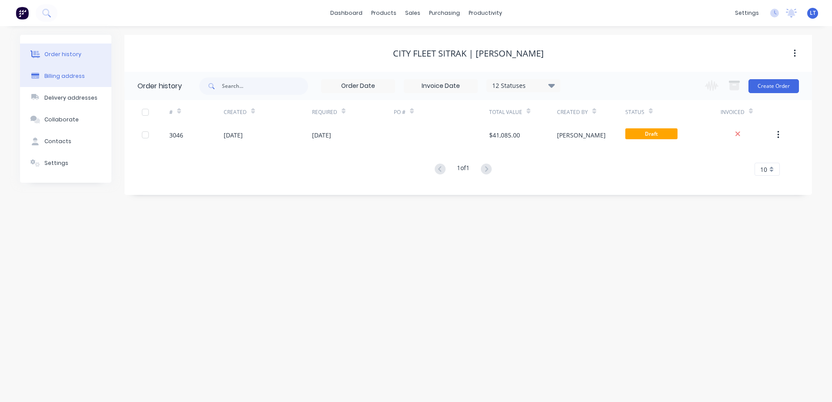 The width and height of the screenshot is (832, 402). Describe the element at coordinates (504, 135) in the screenshot. I see `div: $41,085.00` at that location.